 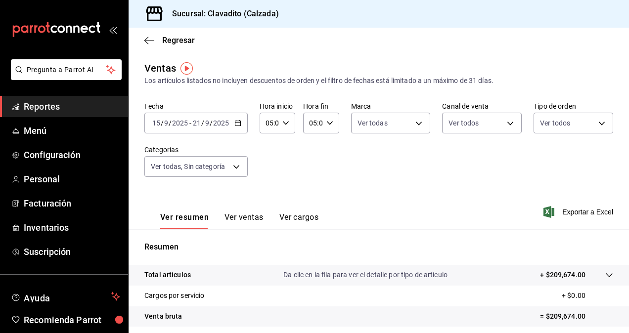 What do you see at coordinates (239, 221) in the screenshot?
I see `div: navigation tabs` at bounding box center [239, 221].